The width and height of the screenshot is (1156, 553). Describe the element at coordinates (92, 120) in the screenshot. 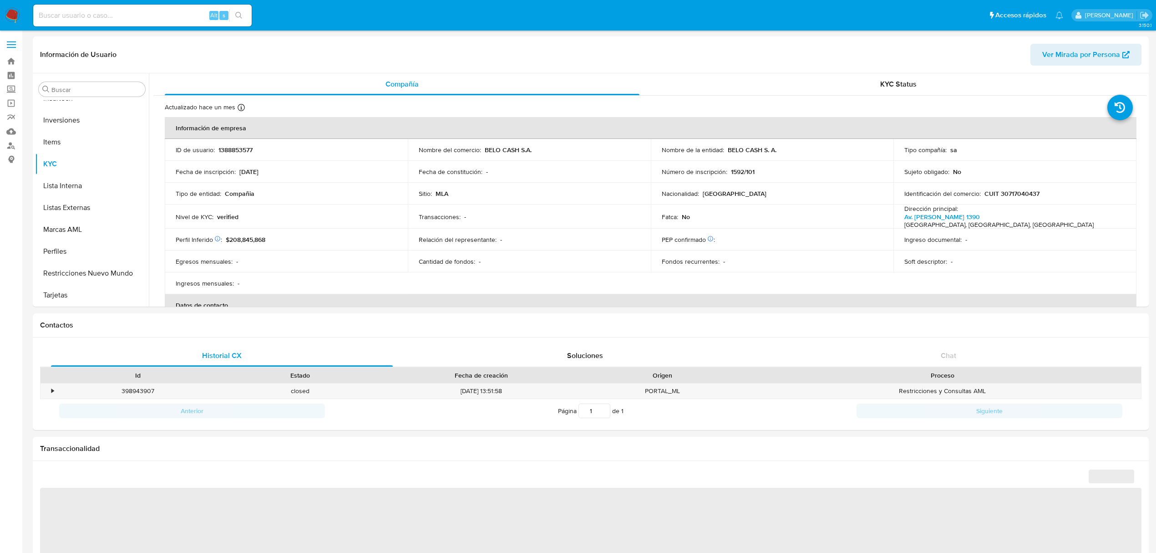

I see `button: Inversiones` at that location.